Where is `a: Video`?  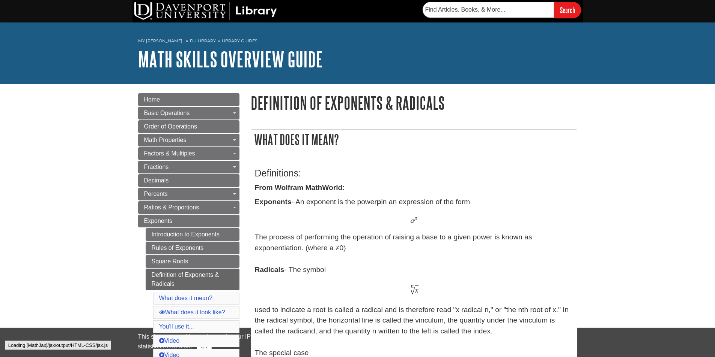
a: Video is located at coordinates (169, 341).